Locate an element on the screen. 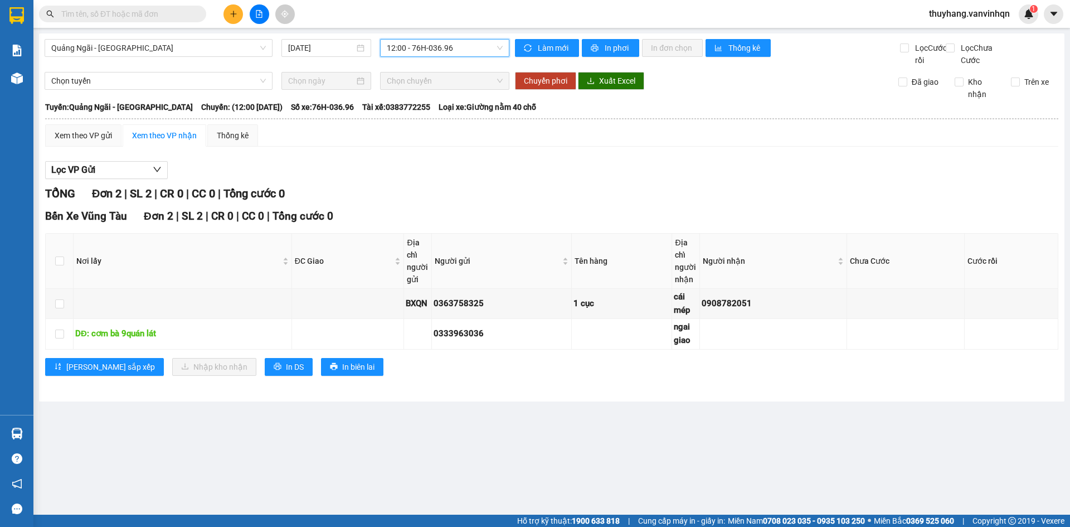 Image resolution: width=1070 pixels, height=527 pixels. button: Lọc VP Gửi is located at coordinates (106, 170).